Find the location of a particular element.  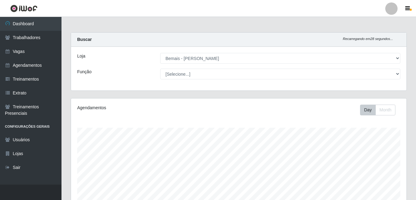

div: Agendamentos is located at coordinates (142, 108).